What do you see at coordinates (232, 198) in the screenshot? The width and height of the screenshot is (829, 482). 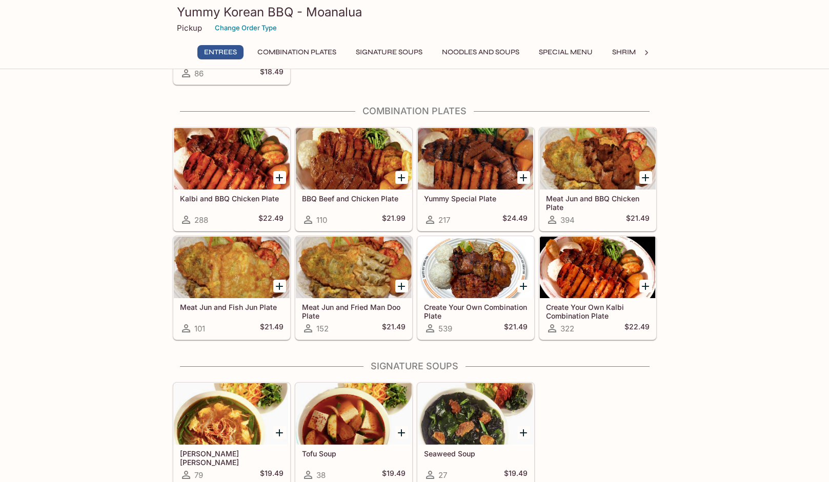 I see `h5: Kalbi and BBQ Chicken Plate` at bounding box center [232, 198].